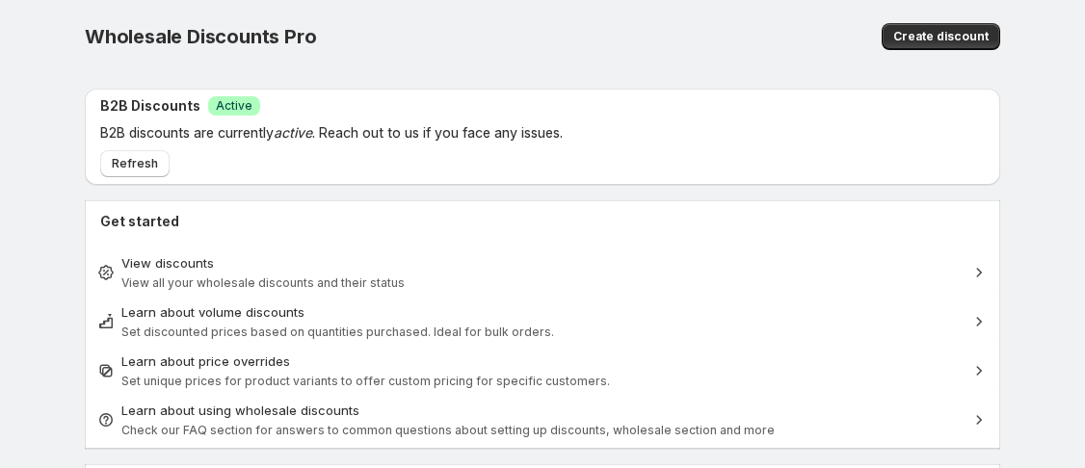  I want to click on span: Refresh, so click(135, 164).